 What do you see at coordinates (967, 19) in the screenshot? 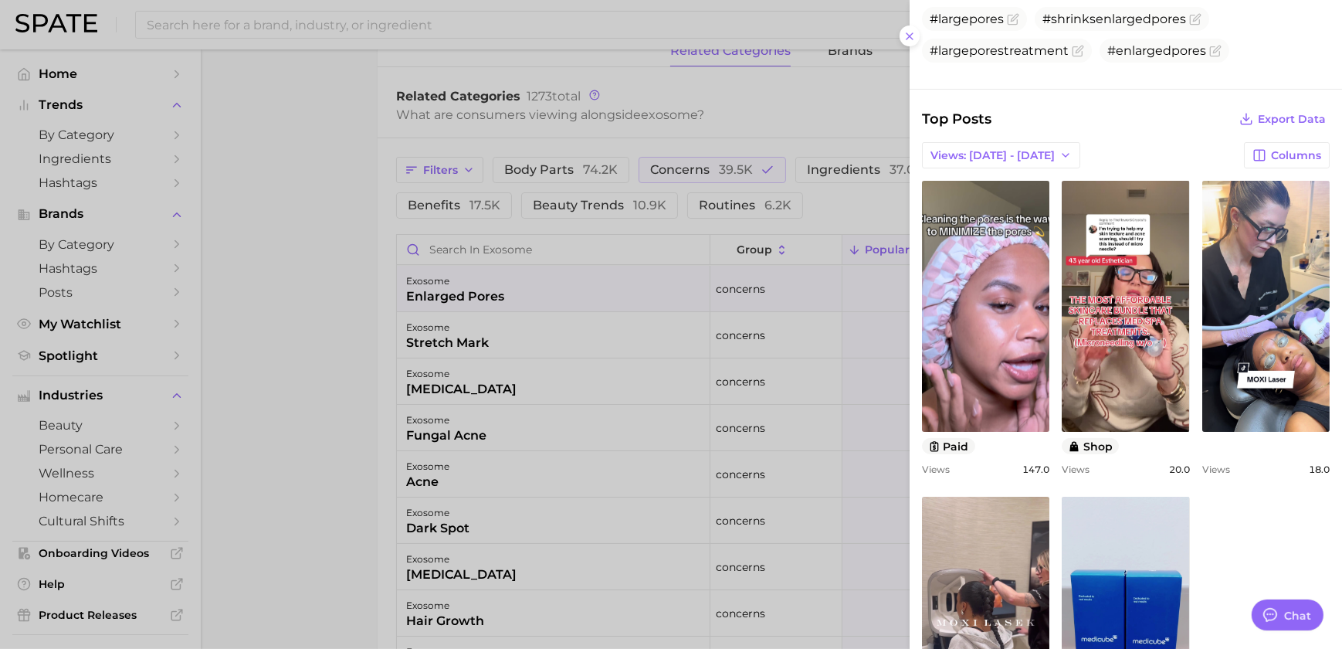
I see `span: #largepores` at bounding box center [967, 19].